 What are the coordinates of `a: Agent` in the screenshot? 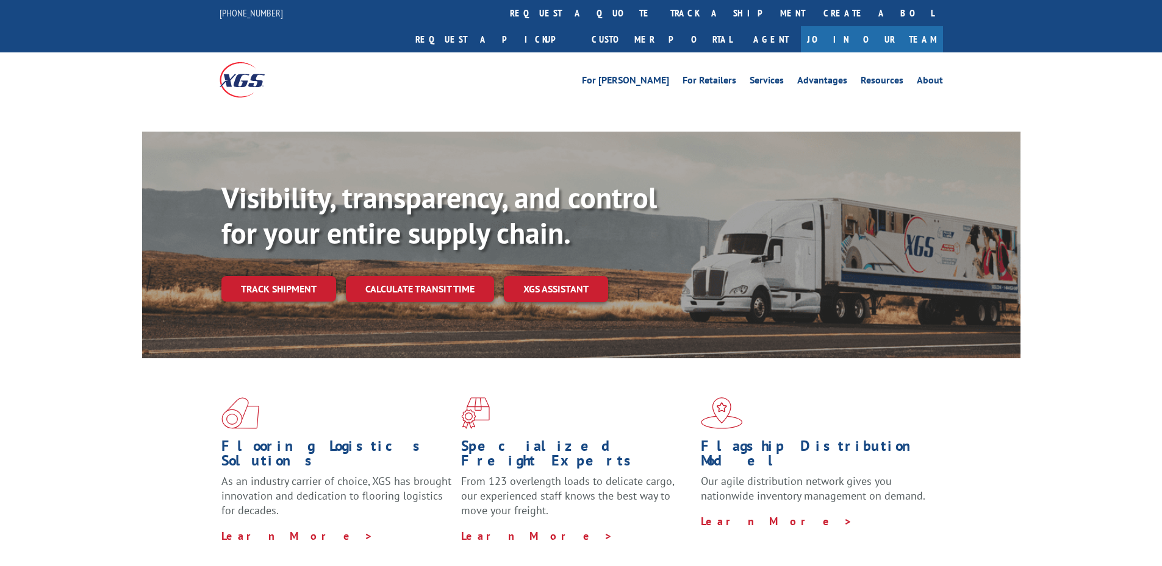 It's located at (771, 39).